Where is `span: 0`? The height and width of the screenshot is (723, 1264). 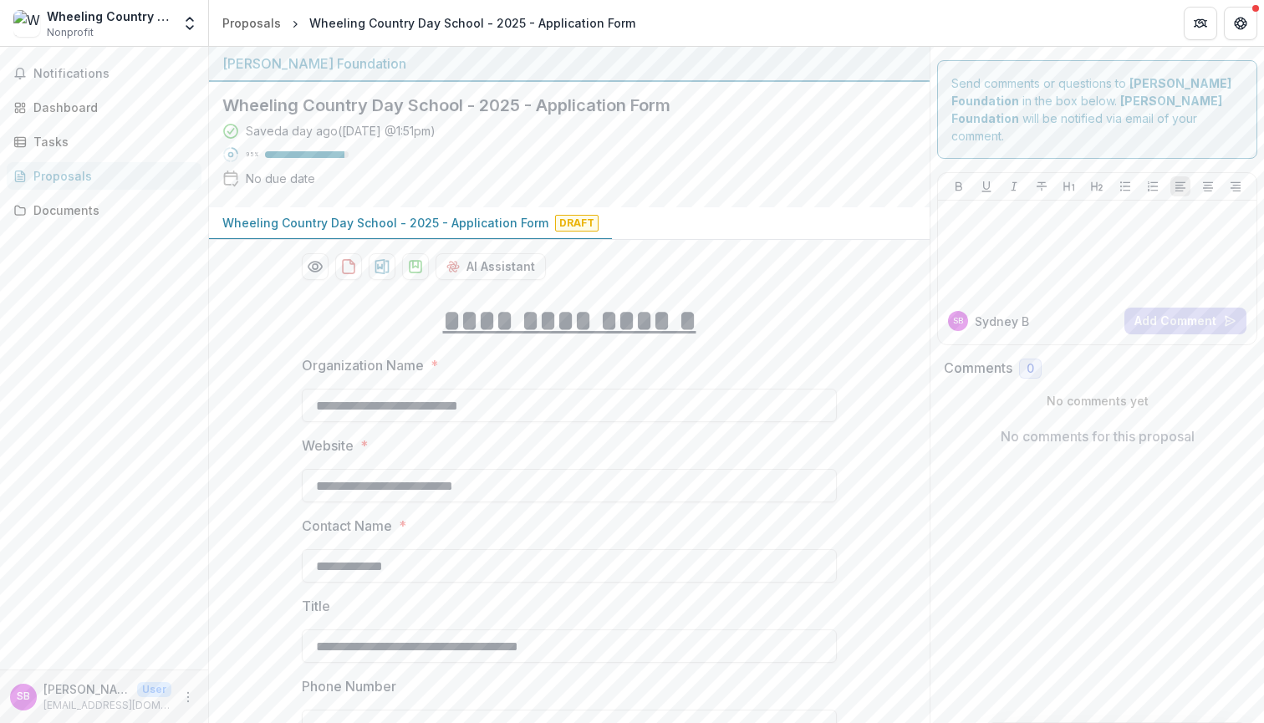 span: 0 is located at coordinates (1030, 369).